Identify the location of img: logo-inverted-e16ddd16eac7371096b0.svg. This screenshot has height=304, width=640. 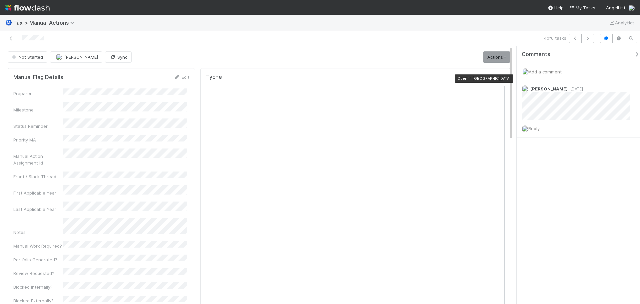
(27, 8).